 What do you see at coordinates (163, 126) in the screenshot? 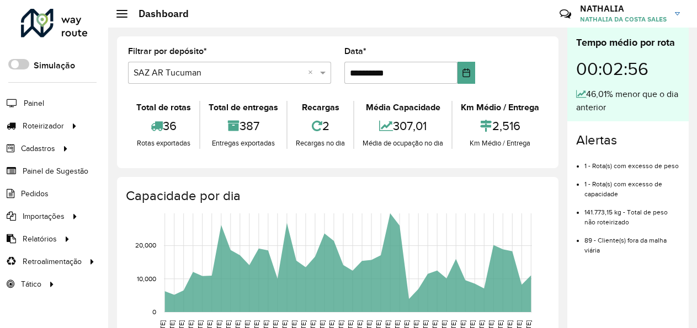
I see `div: 36` at bounding box center [163, 126].